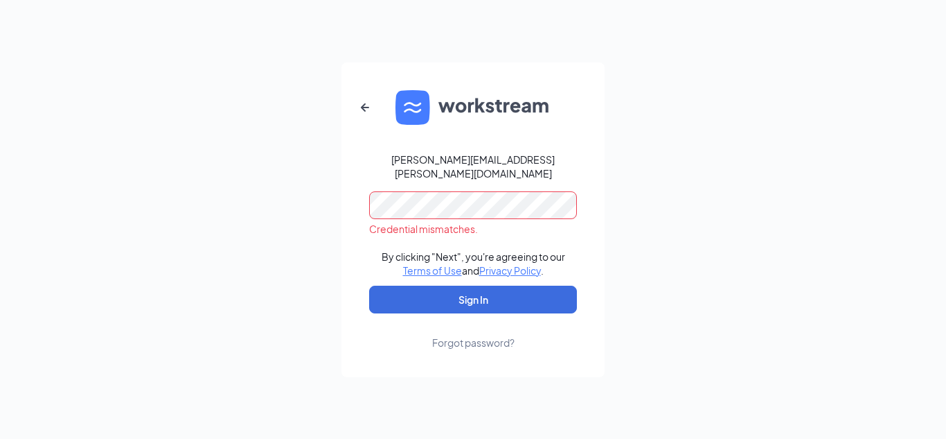  I want to click on button: Sign In, so click(473, 299).